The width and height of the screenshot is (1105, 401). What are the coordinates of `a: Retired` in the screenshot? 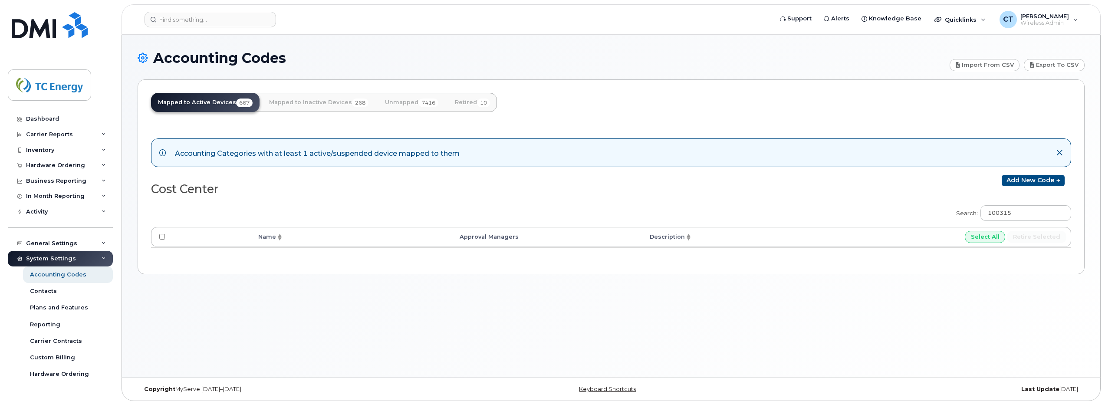 It's located at (472, 102).